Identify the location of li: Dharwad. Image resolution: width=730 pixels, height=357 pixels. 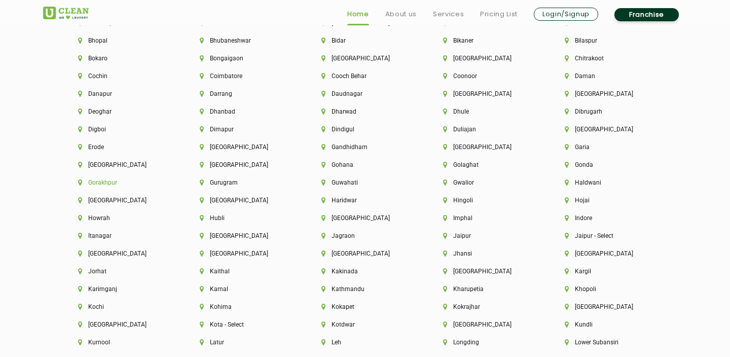
(365, 112).